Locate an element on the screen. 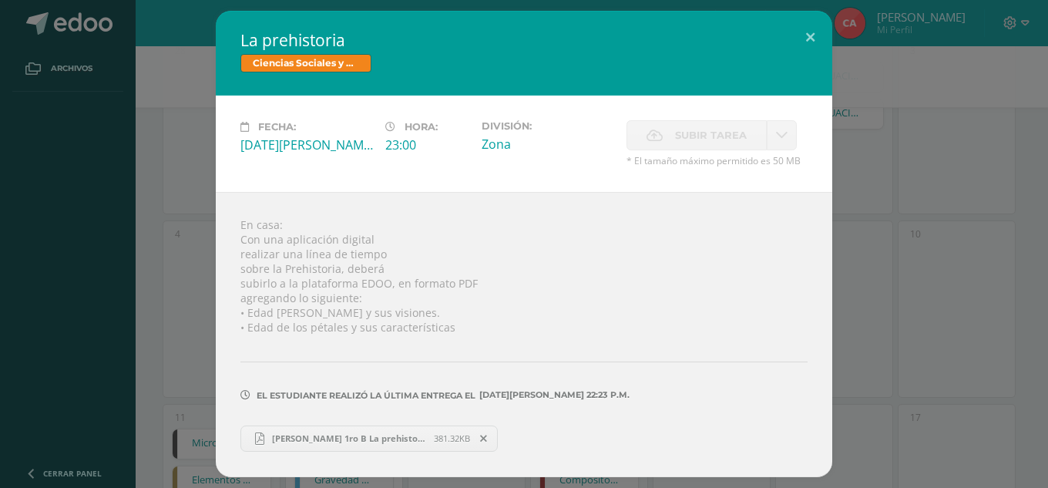  h2: La prehistoria is located at coordinates (524, 40).